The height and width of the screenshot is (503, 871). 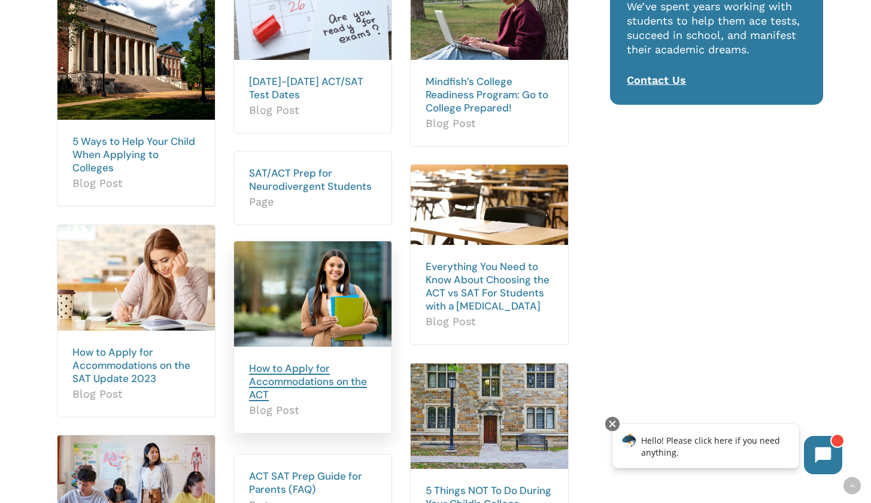 What do you see at coordinates (310, 180) in the screenshot?
I see `a: SAT/ACT Prep for Neurodivergent Students` at bounding box center [310, 180].